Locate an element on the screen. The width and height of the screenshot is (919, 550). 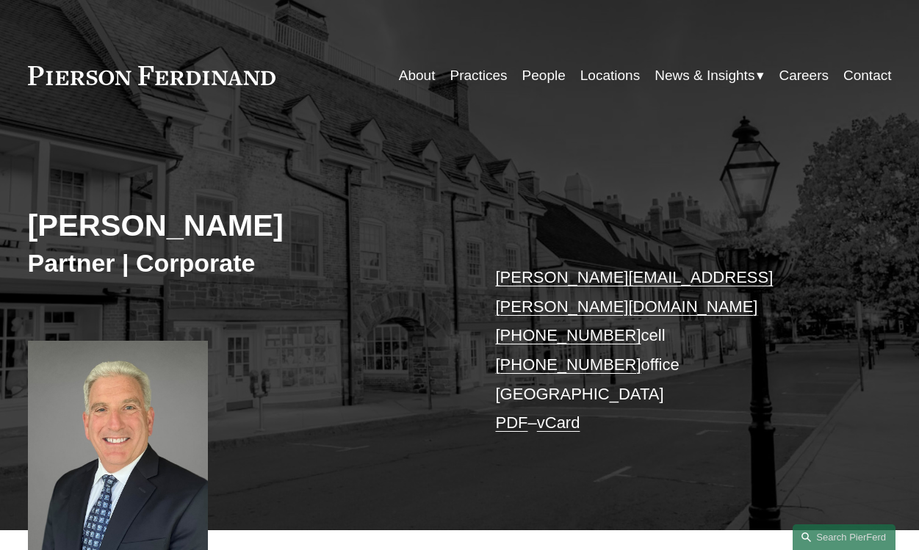
a: Search this site is located at coordinates (844, 537).